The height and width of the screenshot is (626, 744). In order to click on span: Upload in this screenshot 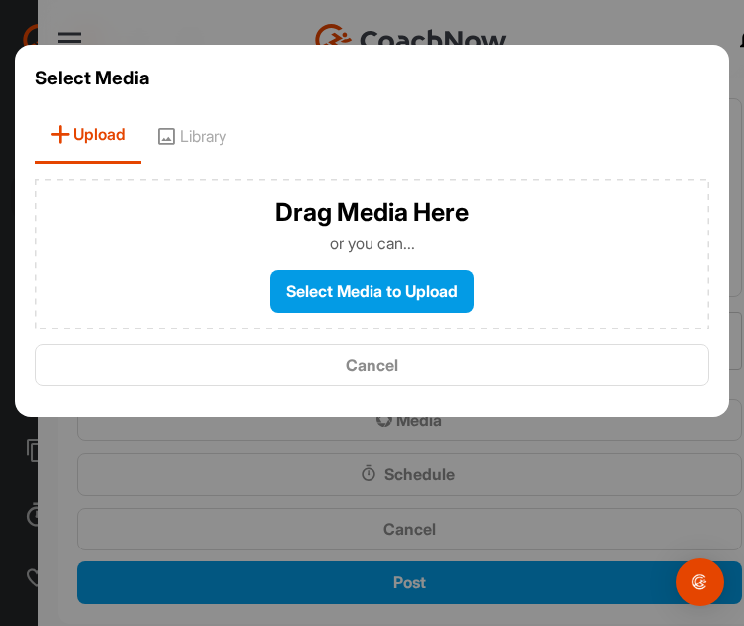, I will do `click(87, 135)`.